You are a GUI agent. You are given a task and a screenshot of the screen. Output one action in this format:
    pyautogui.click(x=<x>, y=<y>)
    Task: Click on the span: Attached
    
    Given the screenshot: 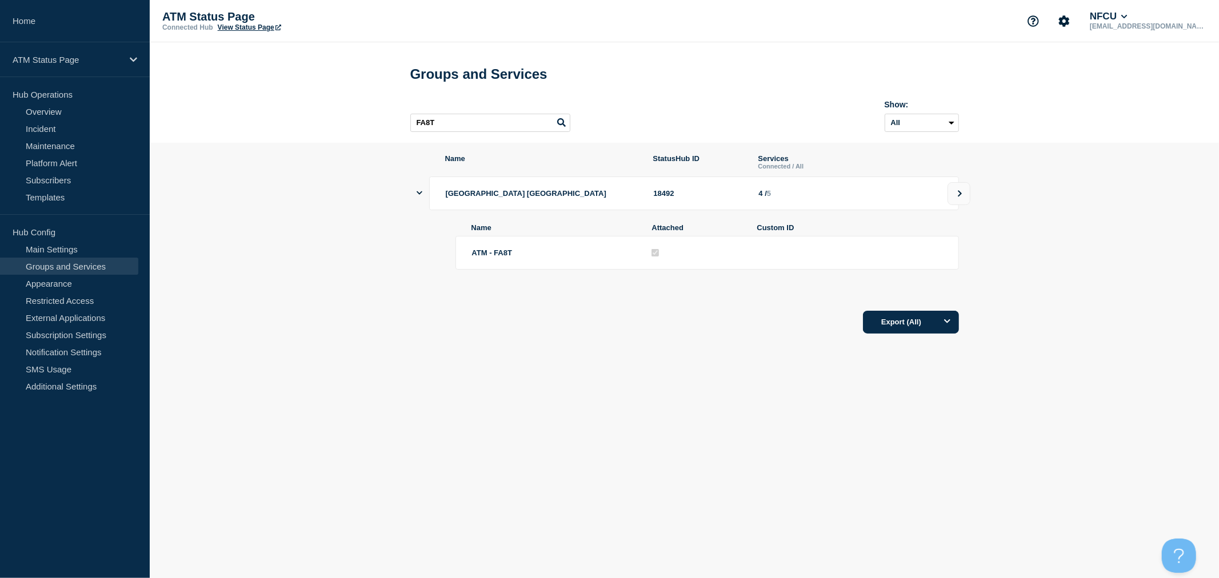 What is the action you would take?
    pyautogui.click(x=698, y=227)
    